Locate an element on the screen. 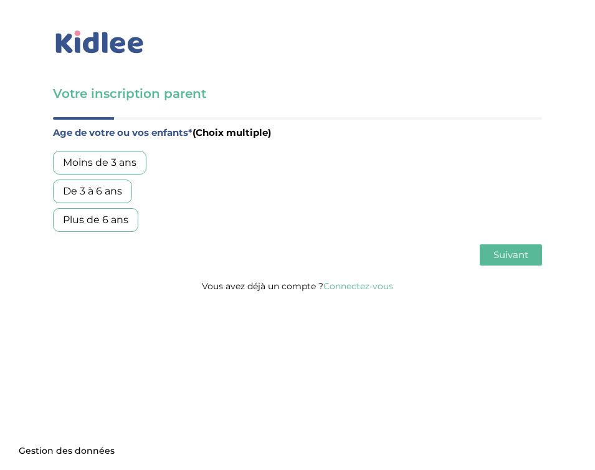 The image size is (595, 470). img: logo_kidlee_bleu is located at coordinates (100, 42).